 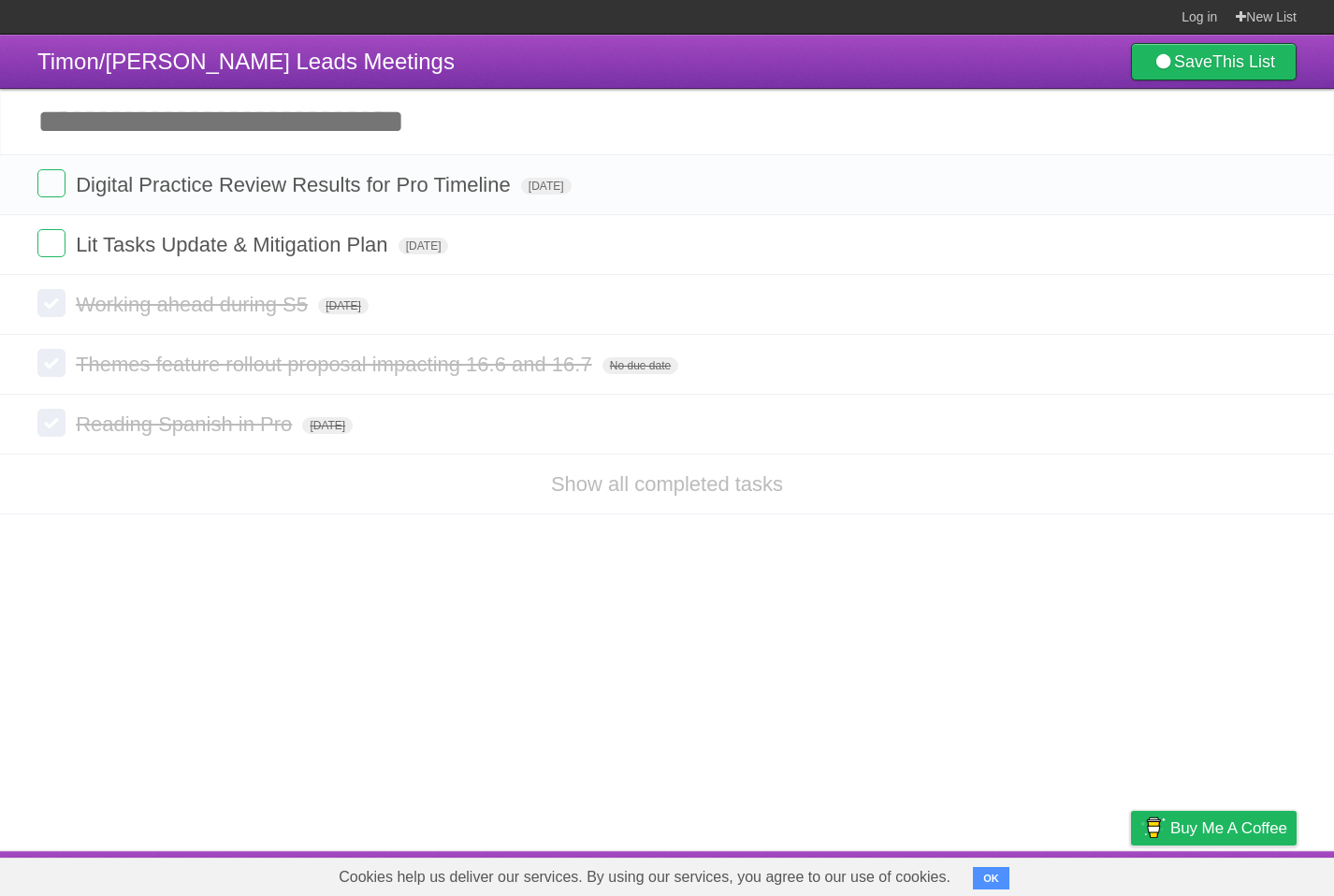 I want to click on span: Reading Spanish in Pro, so click(x=186, y=424).